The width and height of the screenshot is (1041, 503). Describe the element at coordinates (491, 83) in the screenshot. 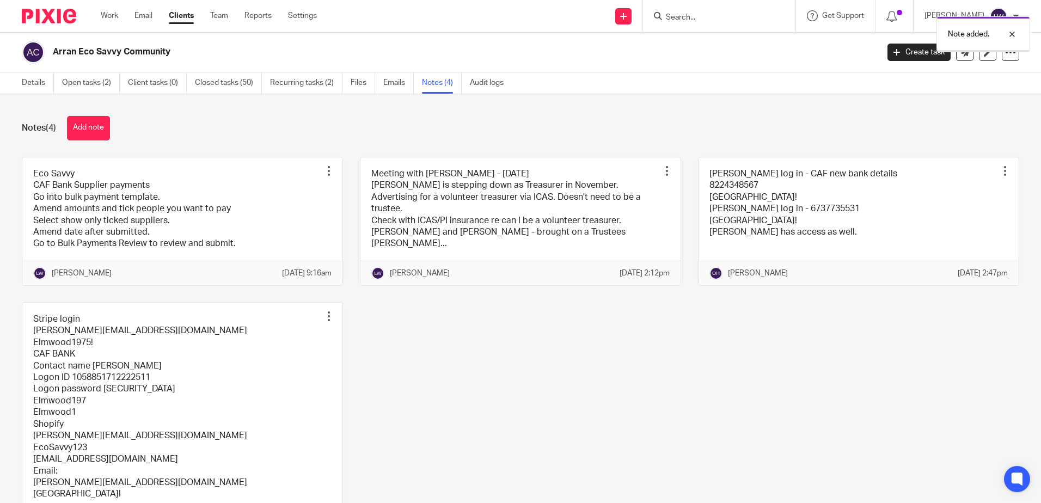

I see `a: Audit logs` at that location.